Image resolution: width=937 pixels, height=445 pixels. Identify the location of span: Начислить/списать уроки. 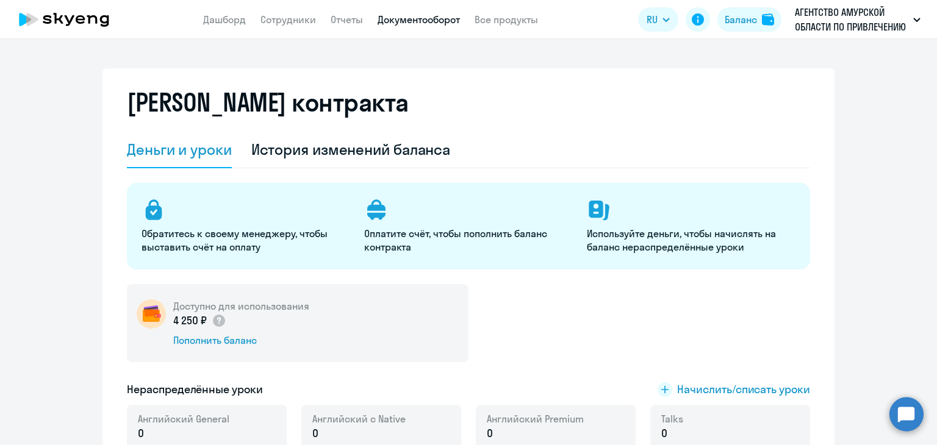
(744, 390).